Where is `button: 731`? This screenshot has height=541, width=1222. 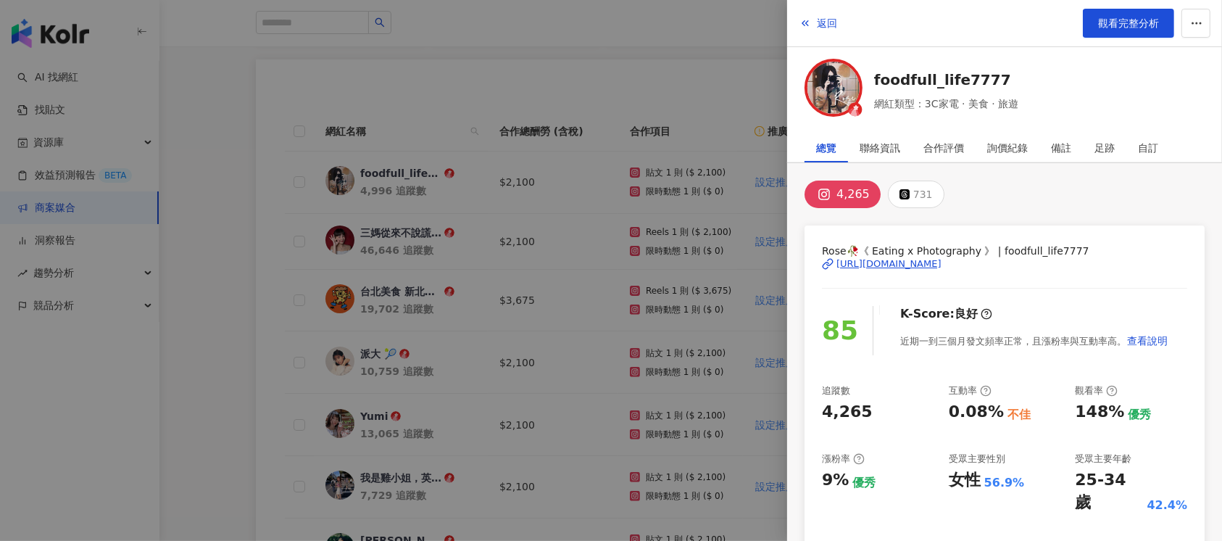
button: 731 is located at coordinates (916, 194).